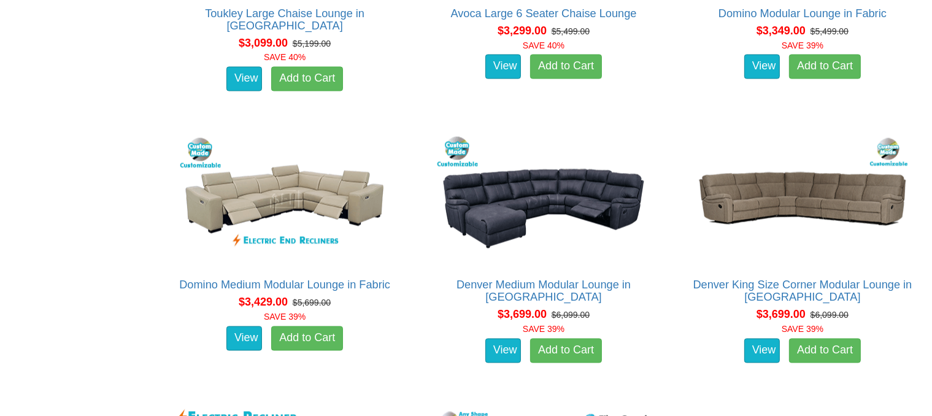 The height and width of the screenshot is (416, 932). I want to click on span: $3,349.00, so click(781, 31).